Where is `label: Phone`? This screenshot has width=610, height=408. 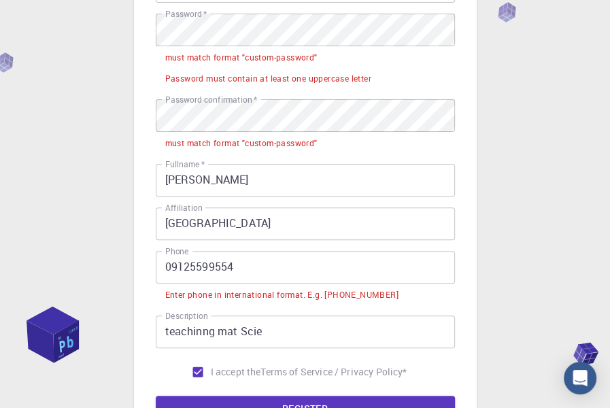
label: Phone is located at coordinates (177, 251).